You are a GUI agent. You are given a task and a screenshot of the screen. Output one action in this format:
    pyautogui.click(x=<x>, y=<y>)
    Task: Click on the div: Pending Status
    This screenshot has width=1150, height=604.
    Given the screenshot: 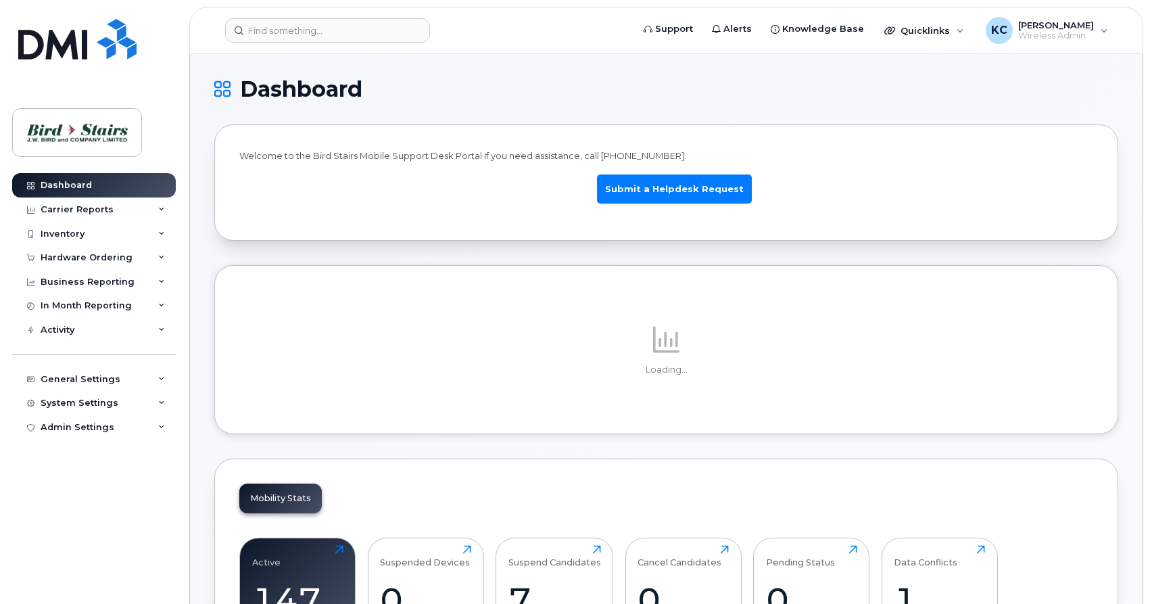 What is the action you would take?
    pyautogui.click(x=801, y=556)
    